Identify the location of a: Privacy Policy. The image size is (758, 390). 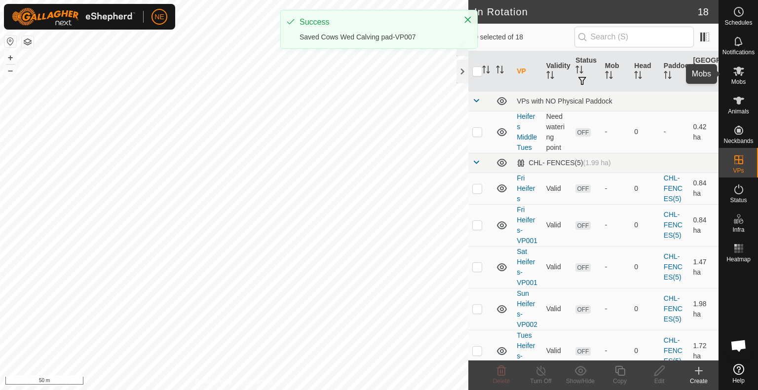
(214, 382).